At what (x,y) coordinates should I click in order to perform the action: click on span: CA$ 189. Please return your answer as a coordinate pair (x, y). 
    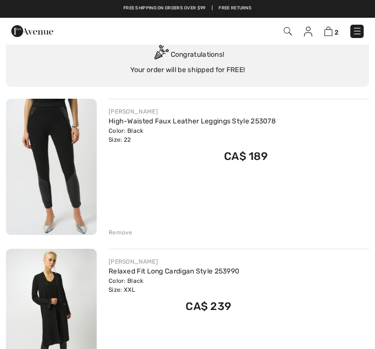
    Looking at the image, I should click on (246, 156).